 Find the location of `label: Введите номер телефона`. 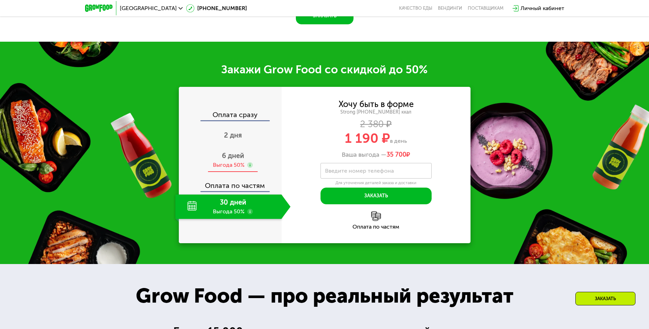

label: Введите номер телефона is located at coordinates (359, 171).